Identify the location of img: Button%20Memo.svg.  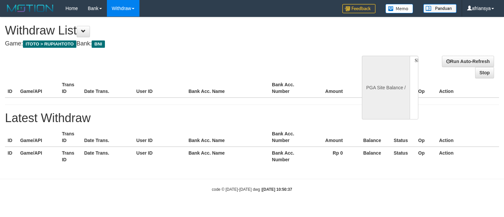
(399, 9).